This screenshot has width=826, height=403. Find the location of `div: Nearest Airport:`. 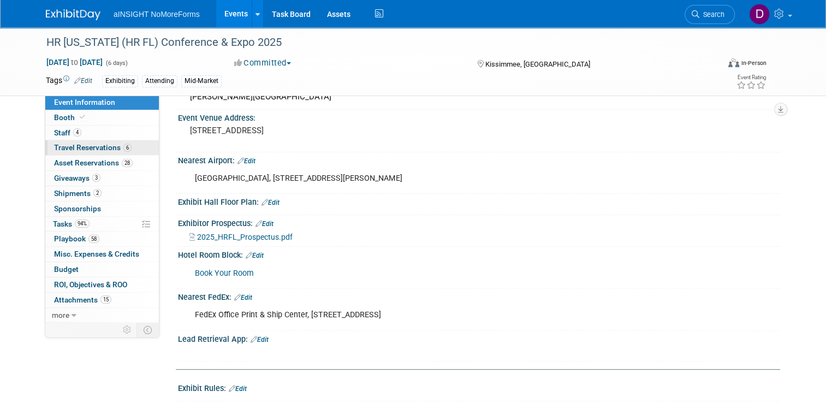

div: Nearest Airport: is located at coordinates (479, 159).